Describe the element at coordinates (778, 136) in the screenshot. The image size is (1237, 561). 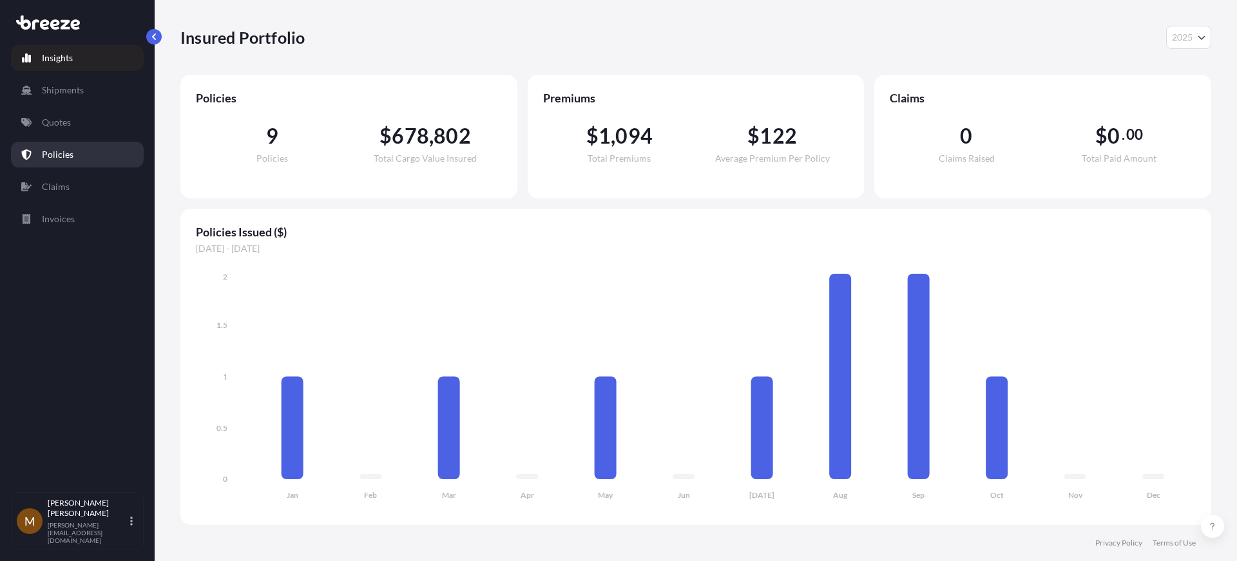
I see `span: 122` at that location.